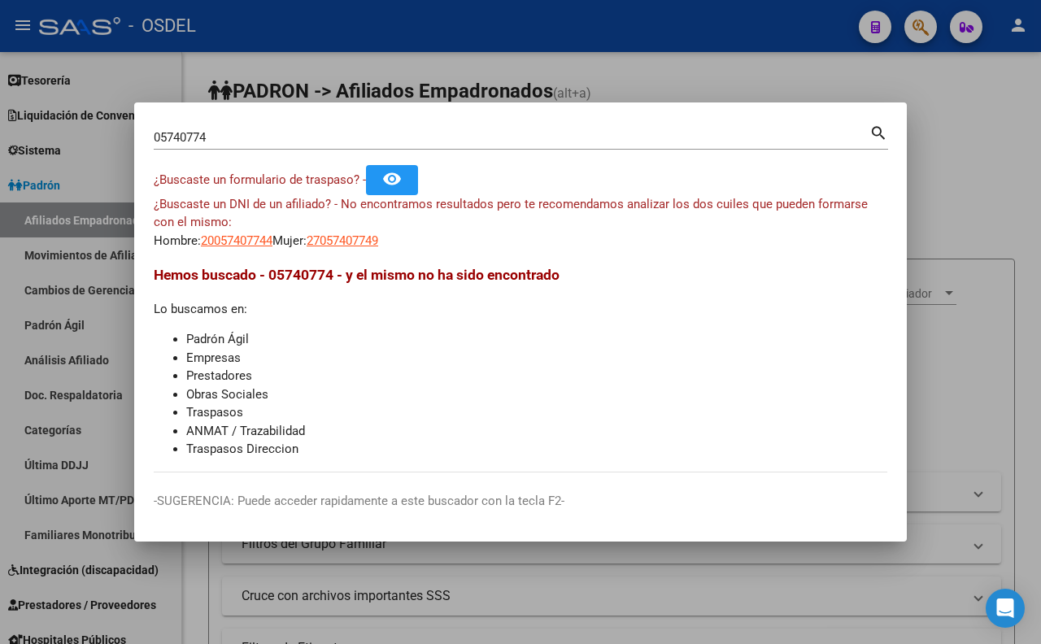 The image size is (1041, 644). I want to click on span: 20057407744, so click(237, 241).